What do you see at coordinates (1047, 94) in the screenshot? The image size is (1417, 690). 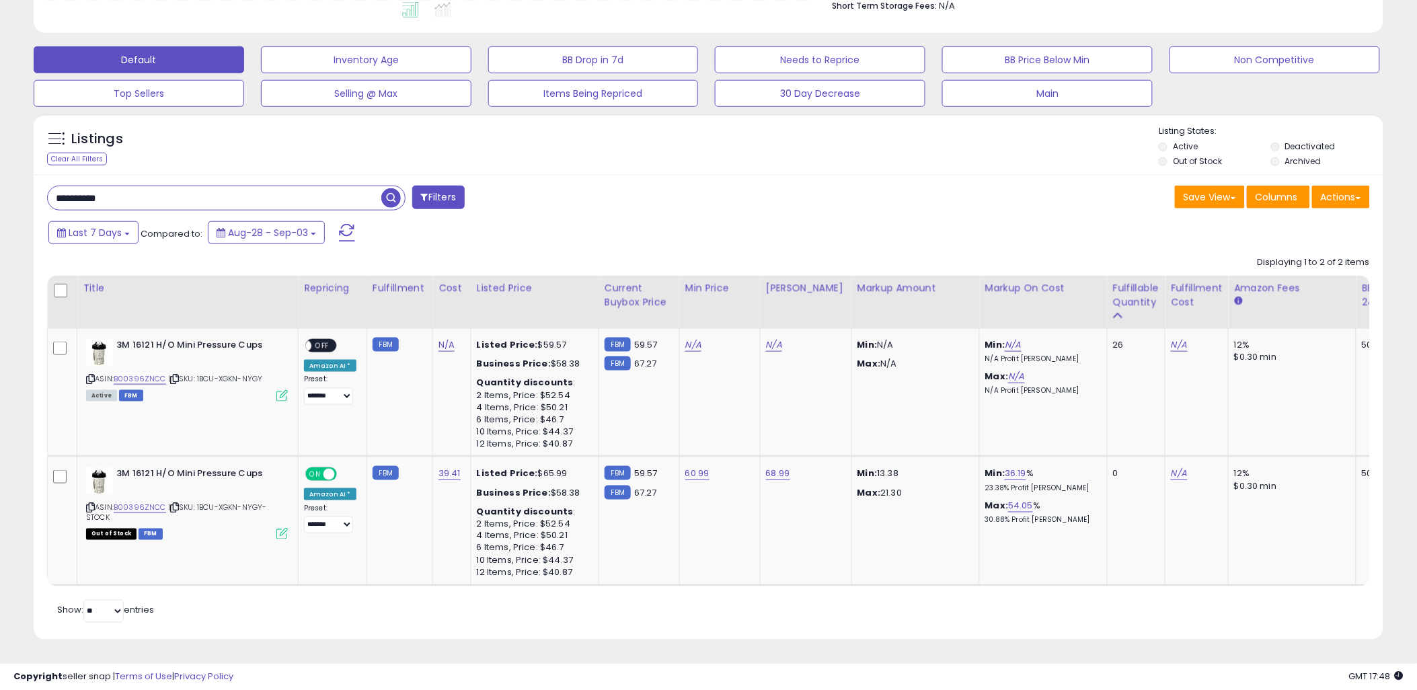 I see `button: Main` at bounding box center [1047, 94].